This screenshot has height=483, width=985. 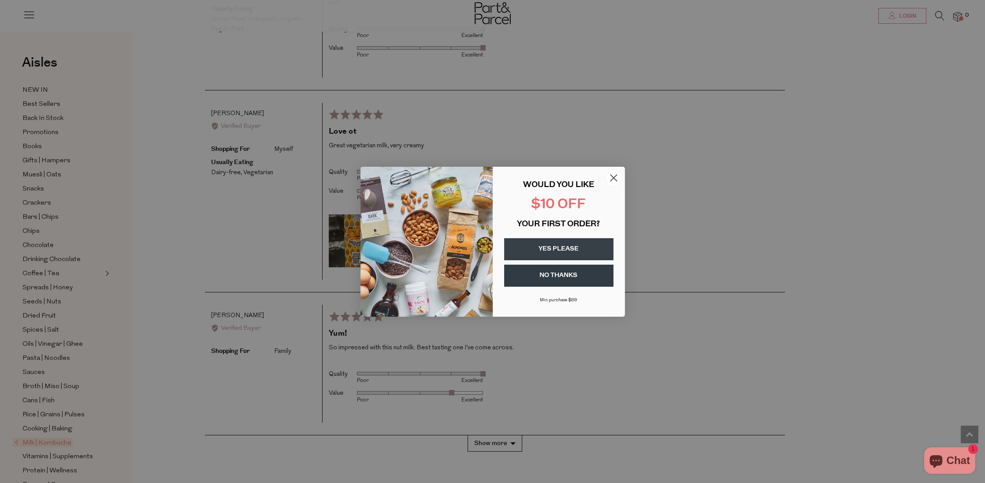 I want to click on button: Close dialog, so click(x=614, y=178).